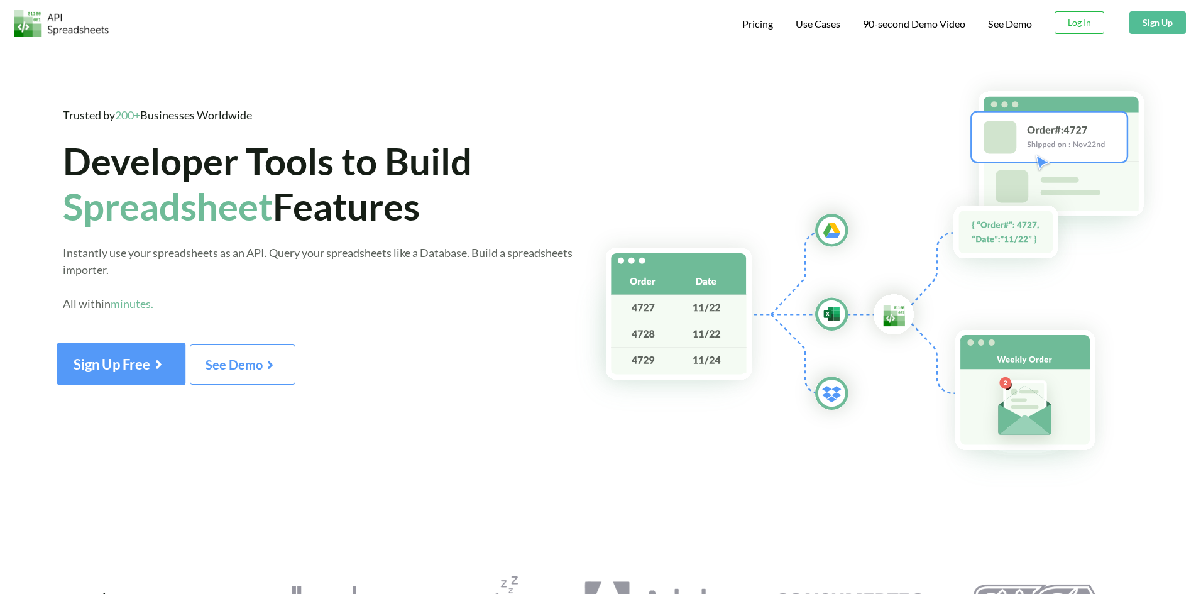 This screenshot has height=594, width=1196. I want to click on span: Instantly use your spreadsheets as an API. Query your spreadsheets like a Database. Build a sprea..., so click(317, 278).